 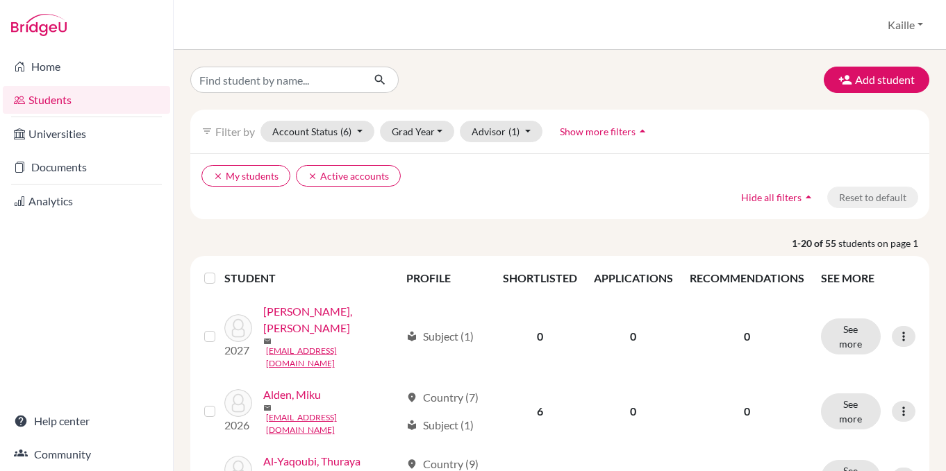 What do you see at coordinates (86, 201) in the screenshot?
I see `a: Analytics` at bounding box center [86, 201].